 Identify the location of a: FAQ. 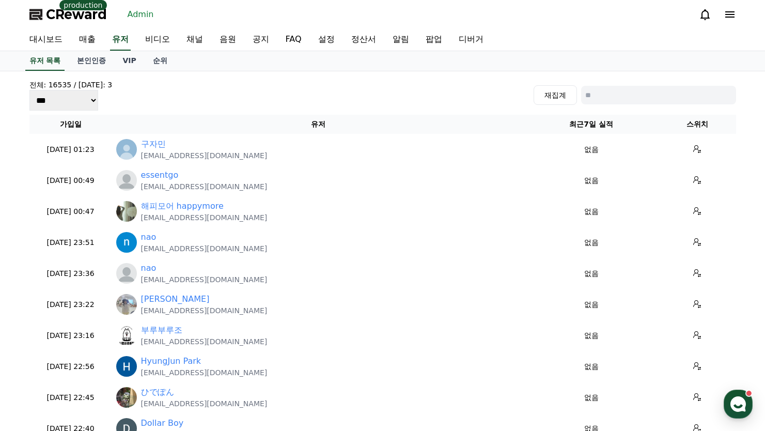
(294, 40).